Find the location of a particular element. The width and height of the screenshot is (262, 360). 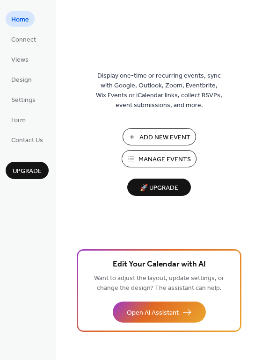

a: Contact Us is located at coordinates (27, 139).